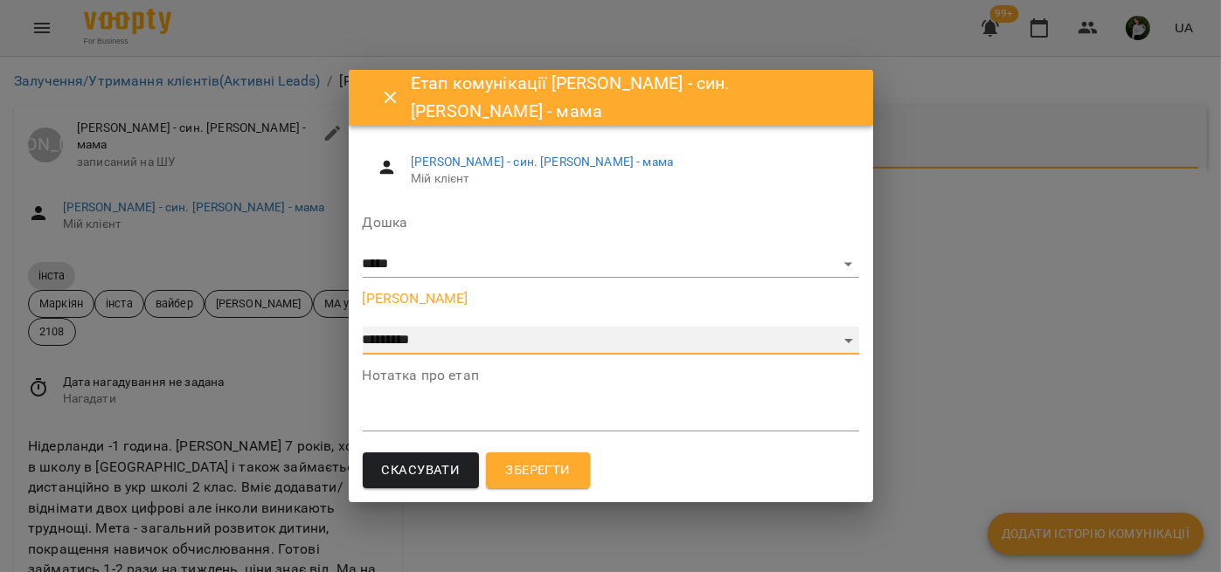  What do you see at coordinates (537, 471) in the screenshot?
I see `span: Зберегти` at bounding box center [537, 471].